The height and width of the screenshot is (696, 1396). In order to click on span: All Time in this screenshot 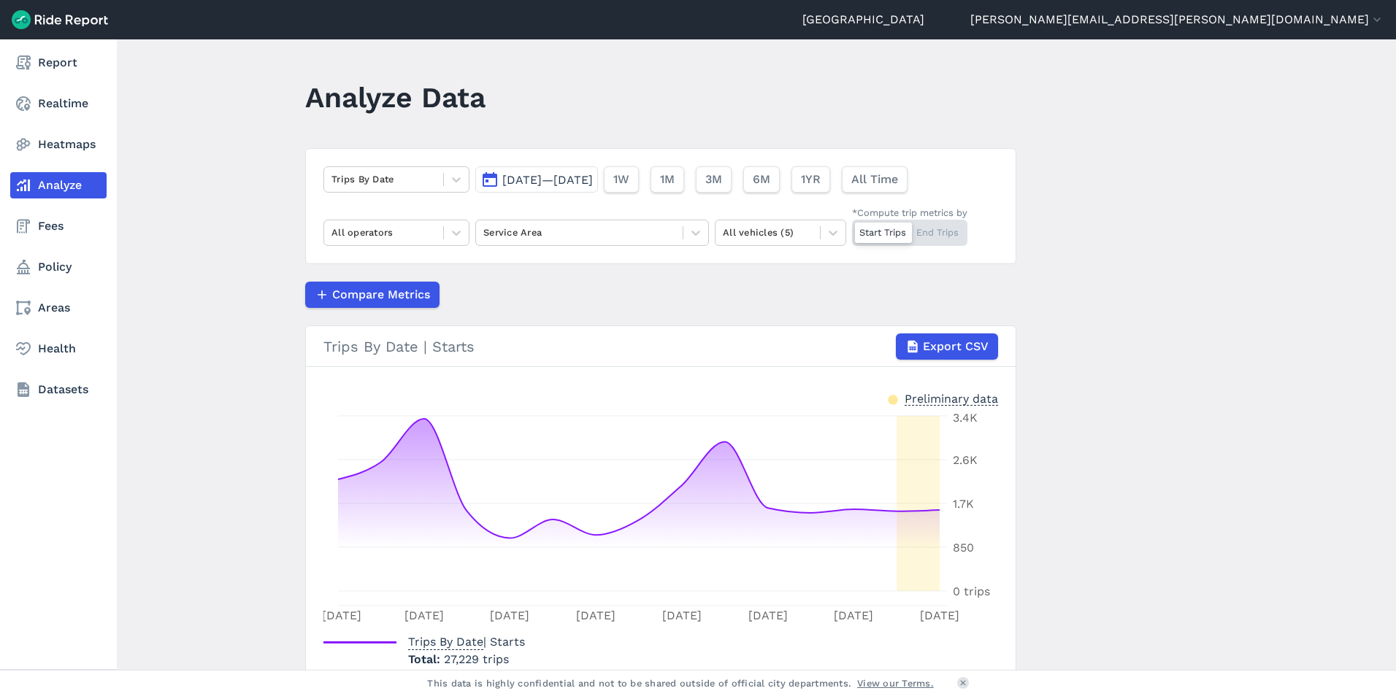, I will do `click(874, 180)`.